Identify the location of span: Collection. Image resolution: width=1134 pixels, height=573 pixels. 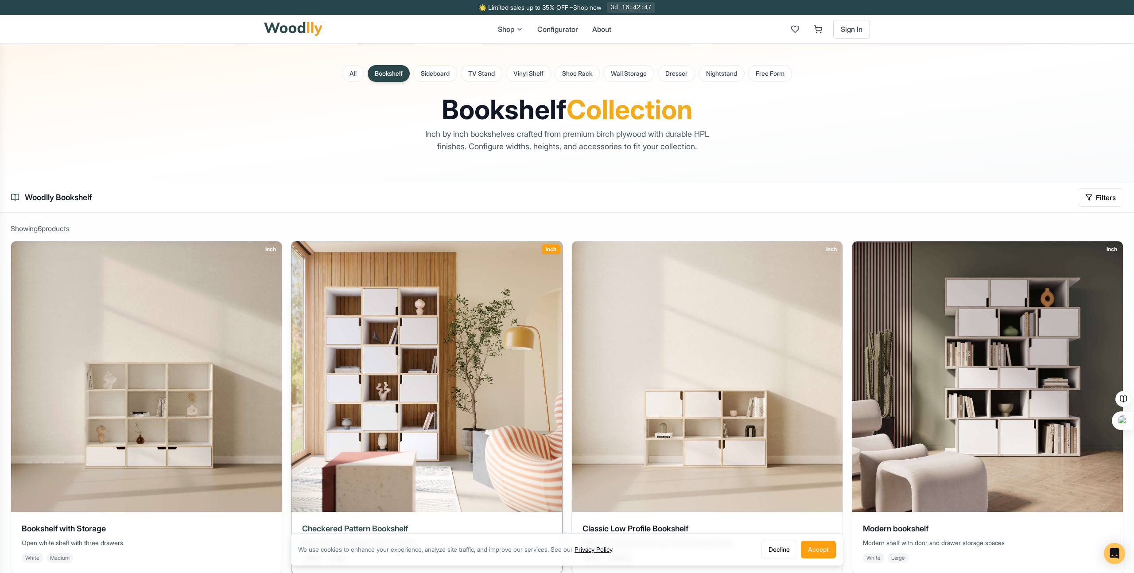
(630, 109).